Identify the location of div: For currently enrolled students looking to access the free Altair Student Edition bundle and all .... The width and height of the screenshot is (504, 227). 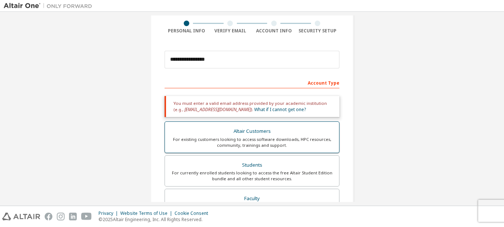
(252, 176).